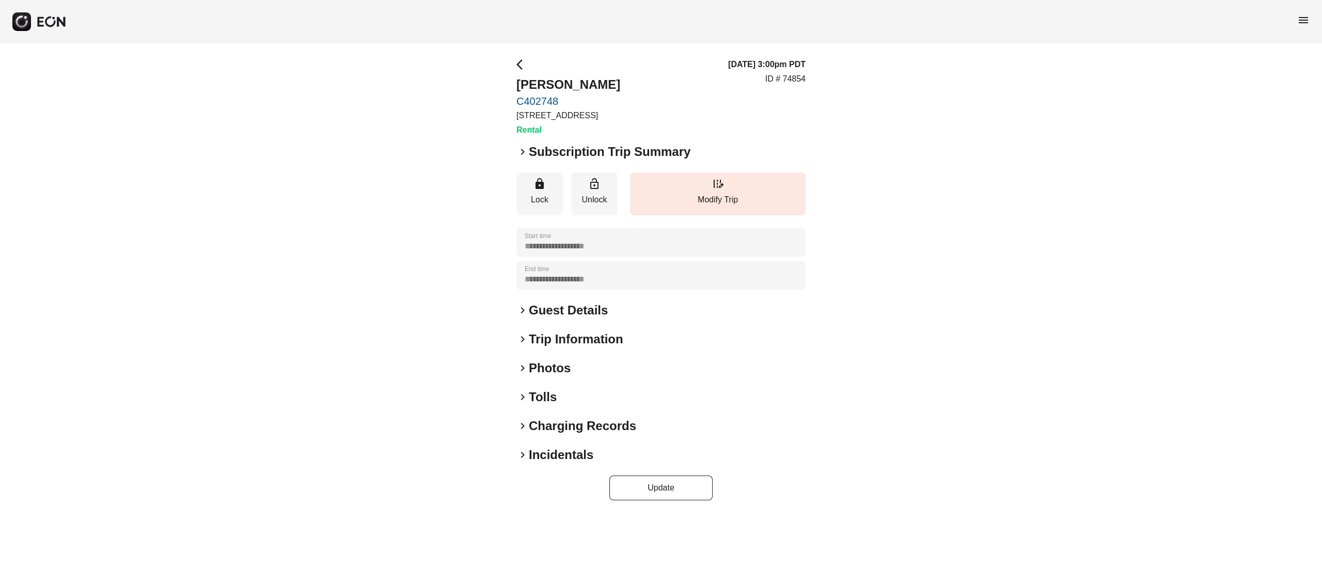 This screenshot has height=569, width=1322. What do you see at coordinates (594, 194) in the screenshot?
I see `button: Unlock` at bounding box center [594, 194].